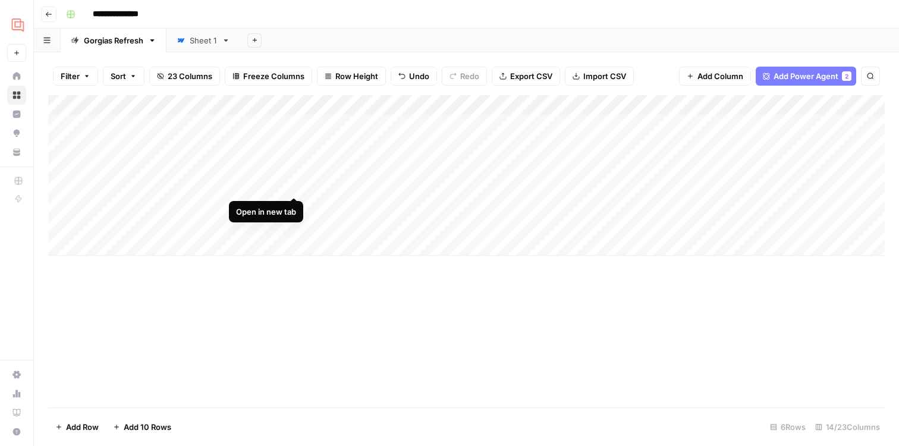 This screenshot has height=446, width=899. Describe the element at coordinates (268, 76) in the screenshot. I see `button: Freeze Columns` at that location.